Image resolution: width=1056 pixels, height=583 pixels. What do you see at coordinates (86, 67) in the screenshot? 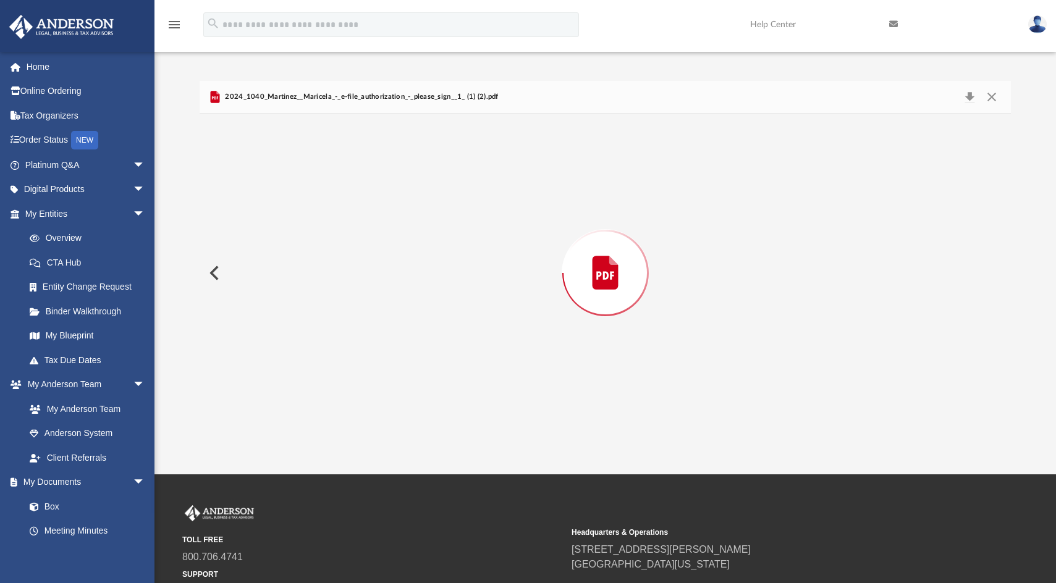
I see `a: Home` at bounding box center [86, 67].